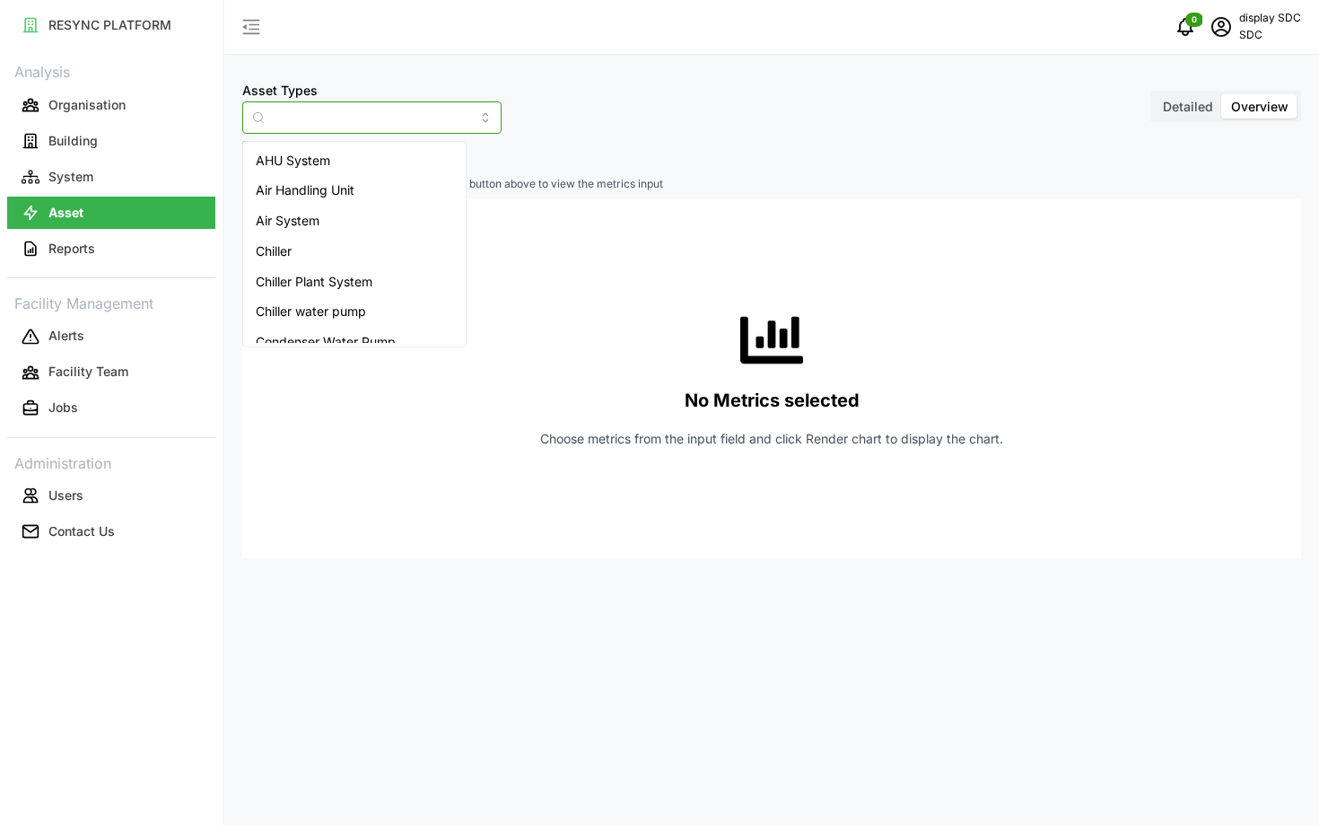 The width and height of the screenshot is (1319, 825). I want to click on span: Chiller water pump, so click(311, 311).